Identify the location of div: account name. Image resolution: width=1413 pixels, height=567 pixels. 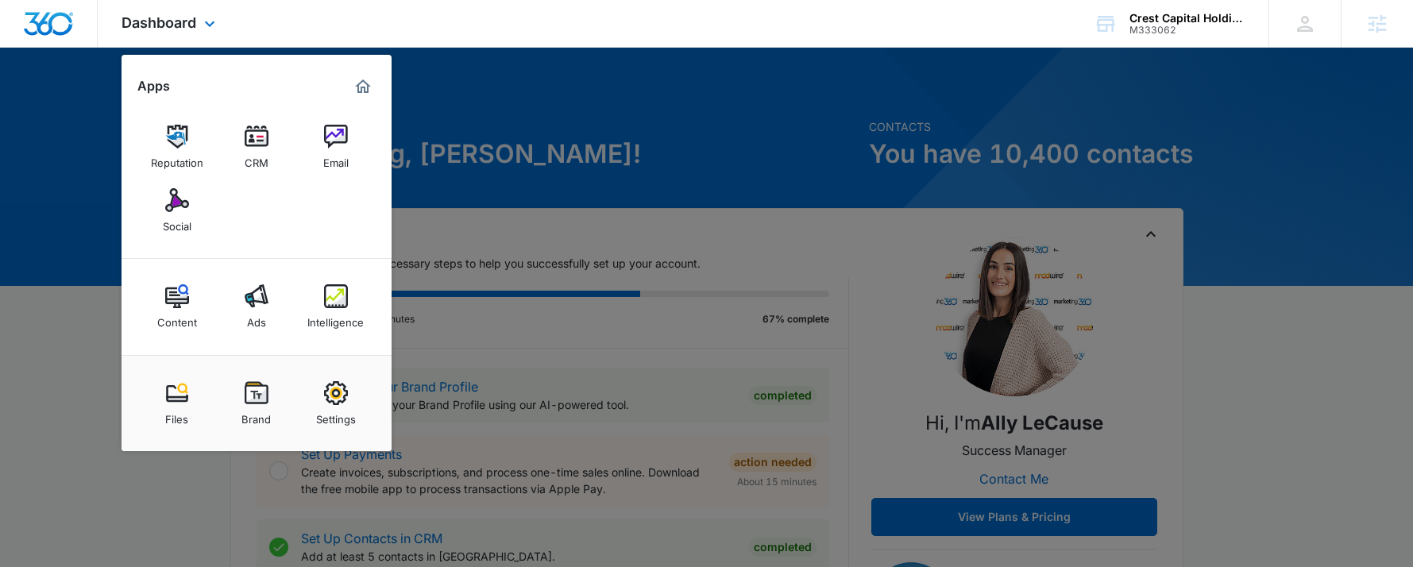
(1188, 18).